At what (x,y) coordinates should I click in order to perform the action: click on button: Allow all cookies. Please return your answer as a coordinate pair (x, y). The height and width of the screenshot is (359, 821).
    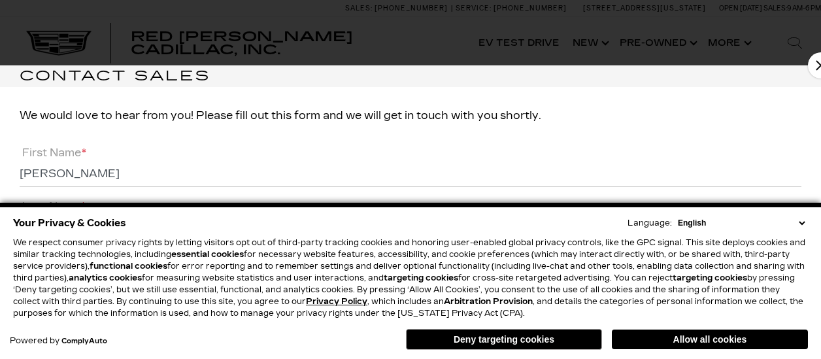
    Looking at the image, I should click on (710, 339).